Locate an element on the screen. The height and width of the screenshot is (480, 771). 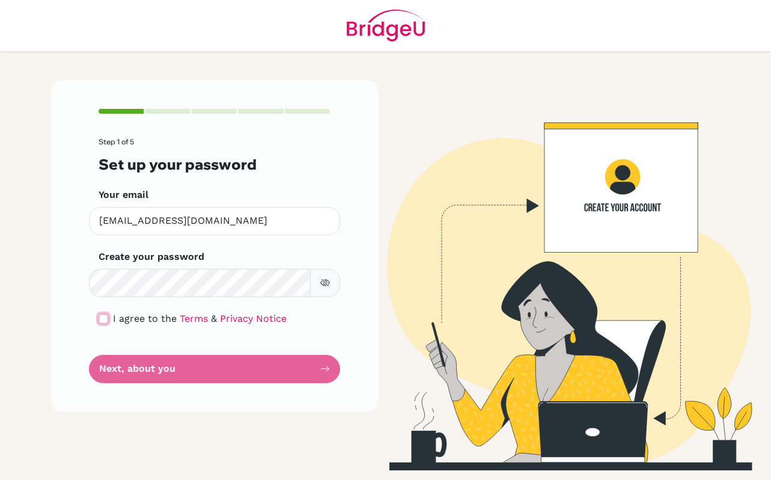
label: Create your password is located at coordinates (152, 257).